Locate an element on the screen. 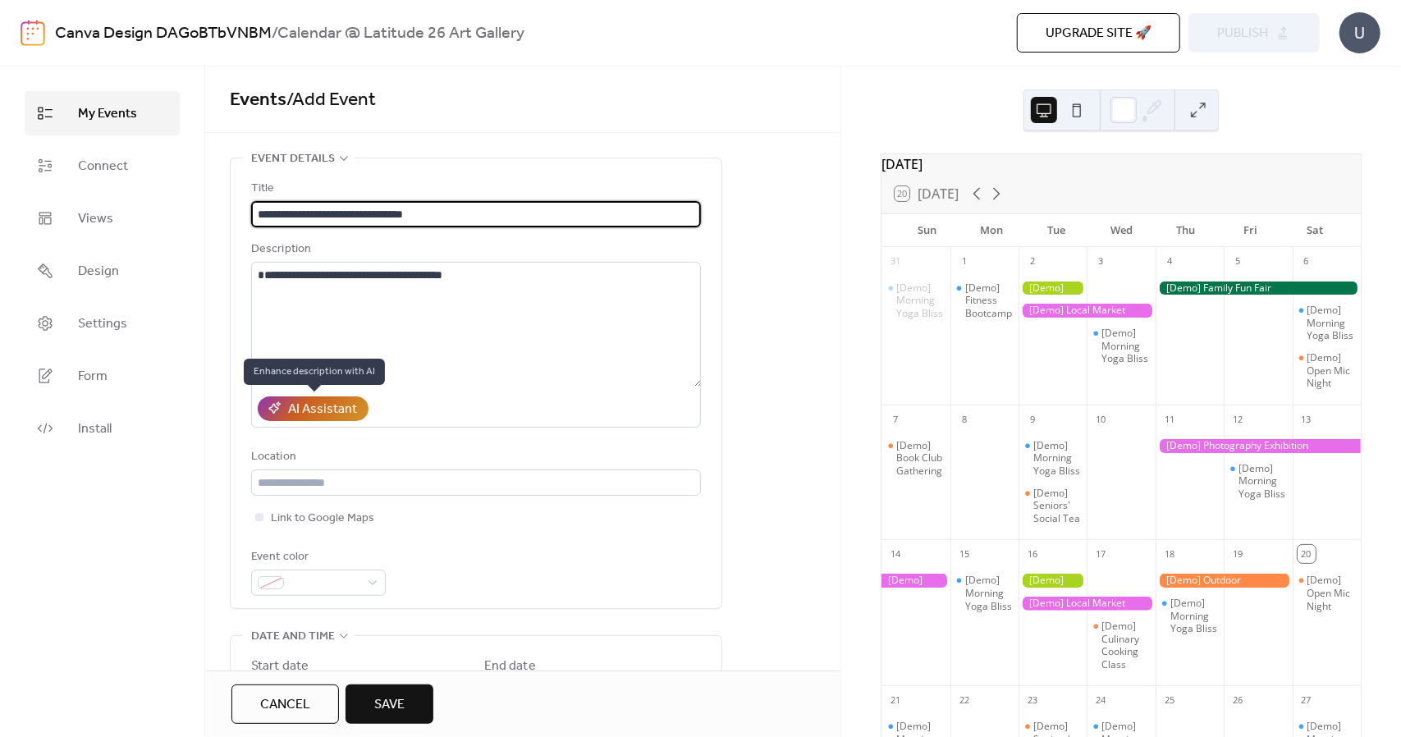 This screenshot has width=1401, height=737. span: Date and time is located at coordinates (293, 637).